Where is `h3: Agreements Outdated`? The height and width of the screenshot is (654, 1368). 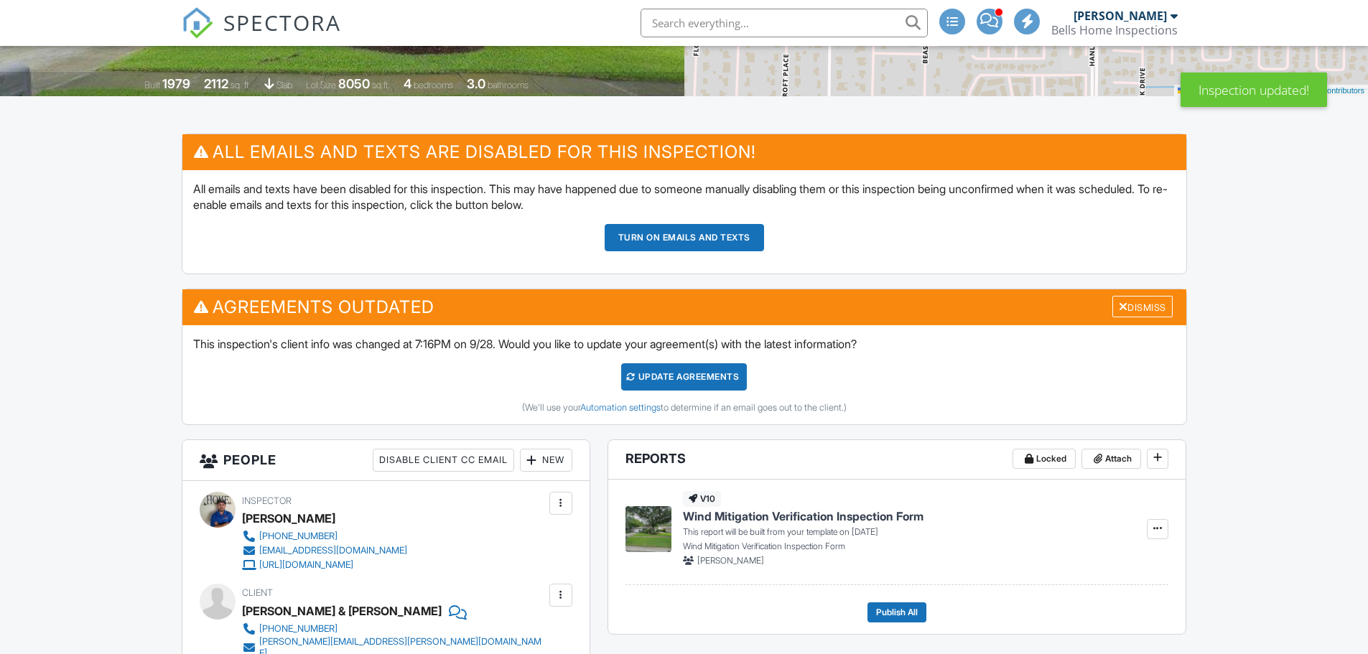
h3: Agreements Outdated is located at coordinates (685, 307).